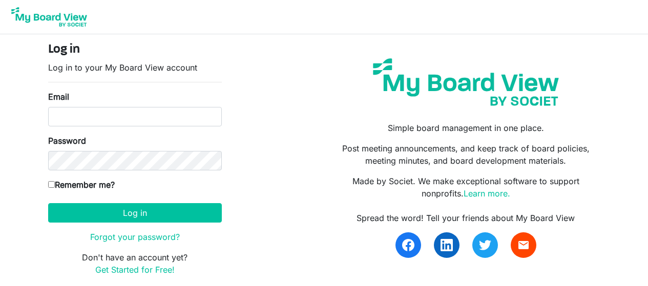 The height and width of the screenshot is (286, 648). What do you see at coordinates (135, 213) in the screenshot?
I see `button: Log in` at bounding box center [135, 213].